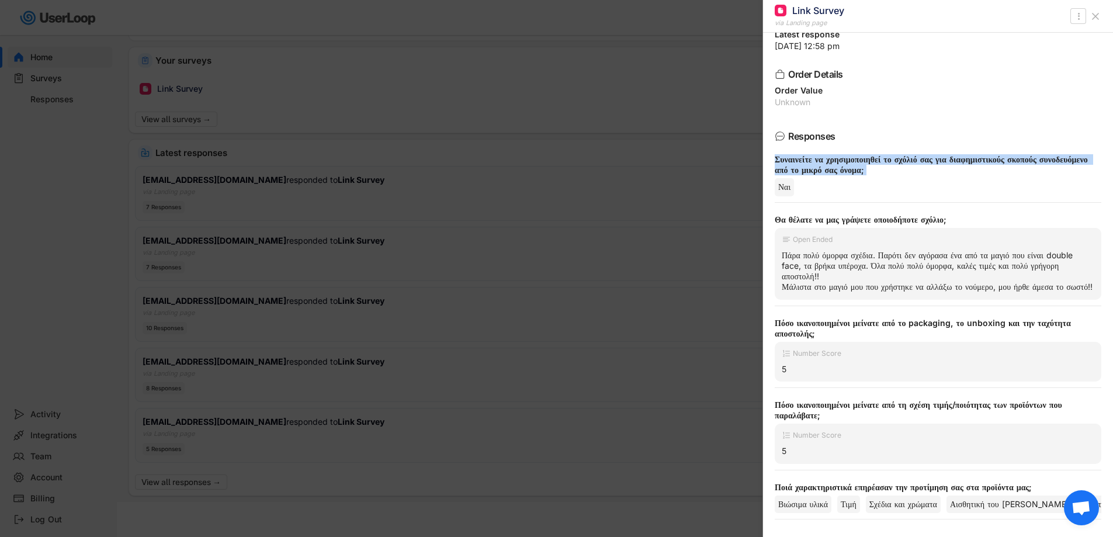  I want to click on div: Ποιά χαρακτηριστικά επηρέασαν την προτίμηση σας στα προϊόντα μας;, so click(933, 487).